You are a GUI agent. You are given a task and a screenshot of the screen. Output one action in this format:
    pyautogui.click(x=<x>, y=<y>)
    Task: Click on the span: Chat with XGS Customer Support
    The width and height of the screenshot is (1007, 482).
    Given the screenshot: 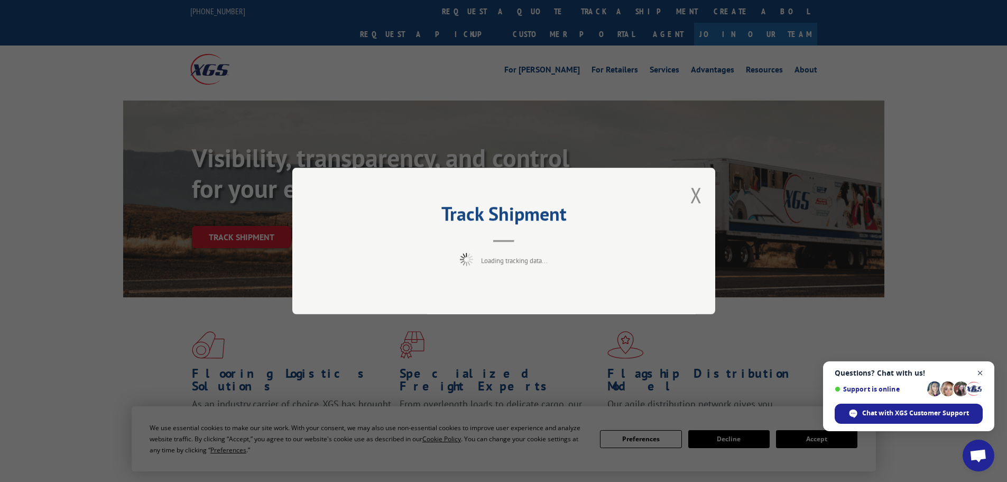 What is the action you would take?
    pyautogui.click(x=916, y=413)
    